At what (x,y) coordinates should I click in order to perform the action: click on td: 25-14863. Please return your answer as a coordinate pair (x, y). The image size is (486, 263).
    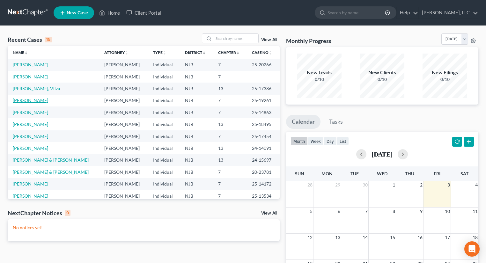
    Looking at the image, I should click on (263, 112).